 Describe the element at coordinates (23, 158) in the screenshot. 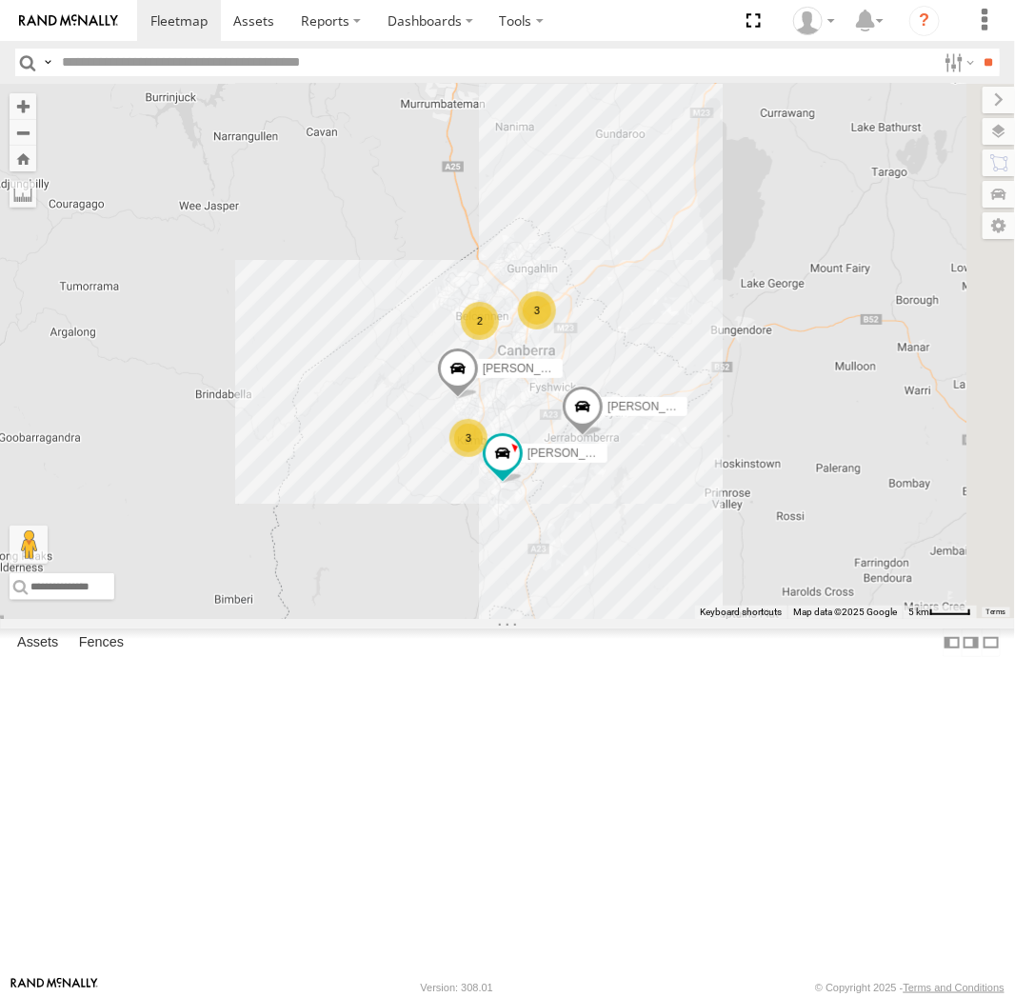

I see `button: Zoom Home` at that location.